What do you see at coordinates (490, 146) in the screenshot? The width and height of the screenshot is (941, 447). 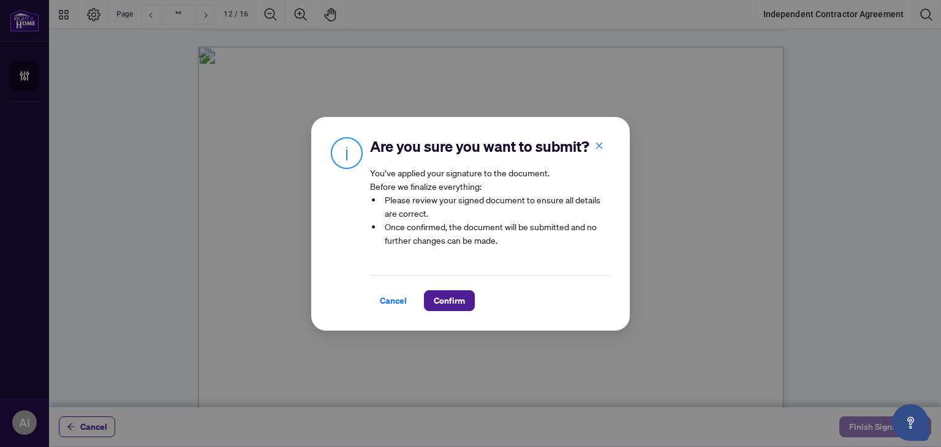 I see `h2: Are you sure you want to submit?` at bounding box center [490, 146].